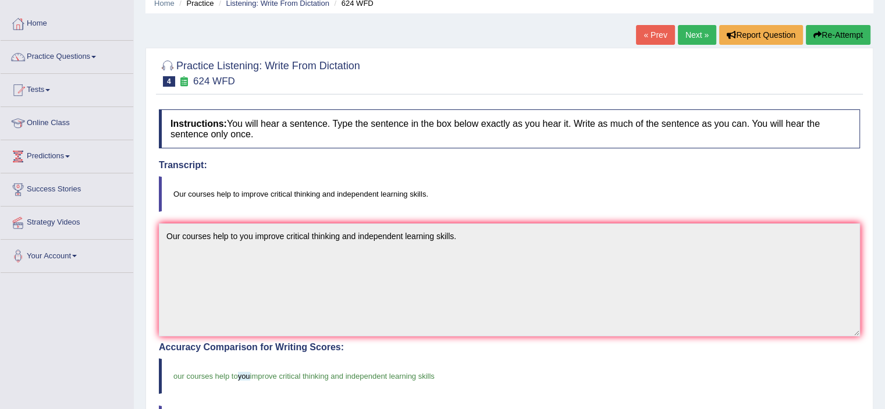  Describe the element at coordinates (342, 376) in the screenshot. I see `span: improve critical thinking and independent learning skills` at that location.